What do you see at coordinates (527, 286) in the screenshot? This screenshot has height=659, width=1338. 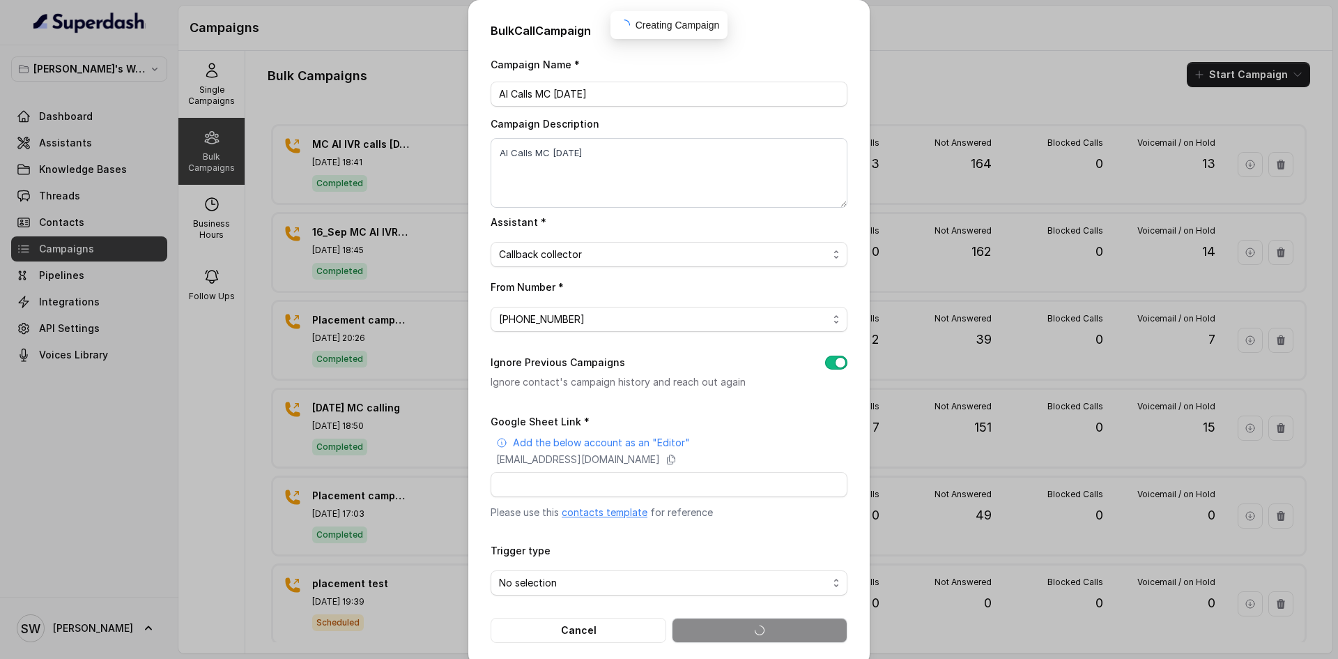 I see `label: From Number *` at bounding box center [527, 286].